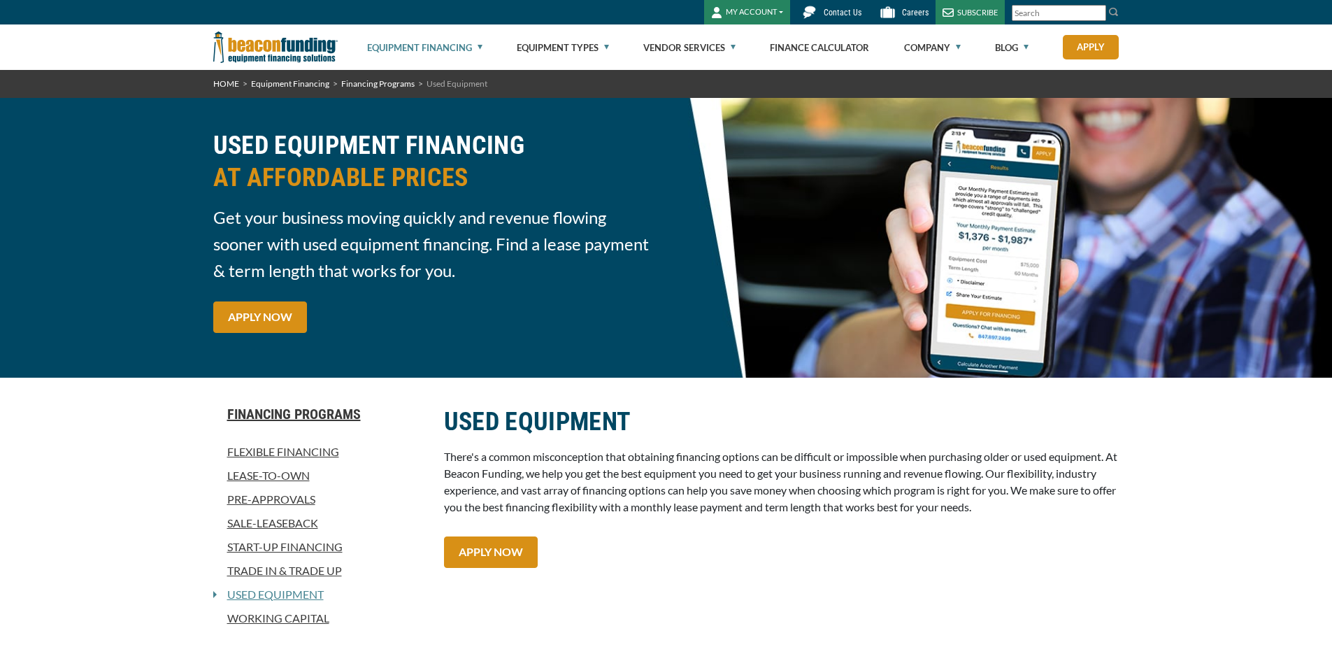 This screenshot has width=1332, height=661. I want to click on a: Blog, so click(1012, 48).